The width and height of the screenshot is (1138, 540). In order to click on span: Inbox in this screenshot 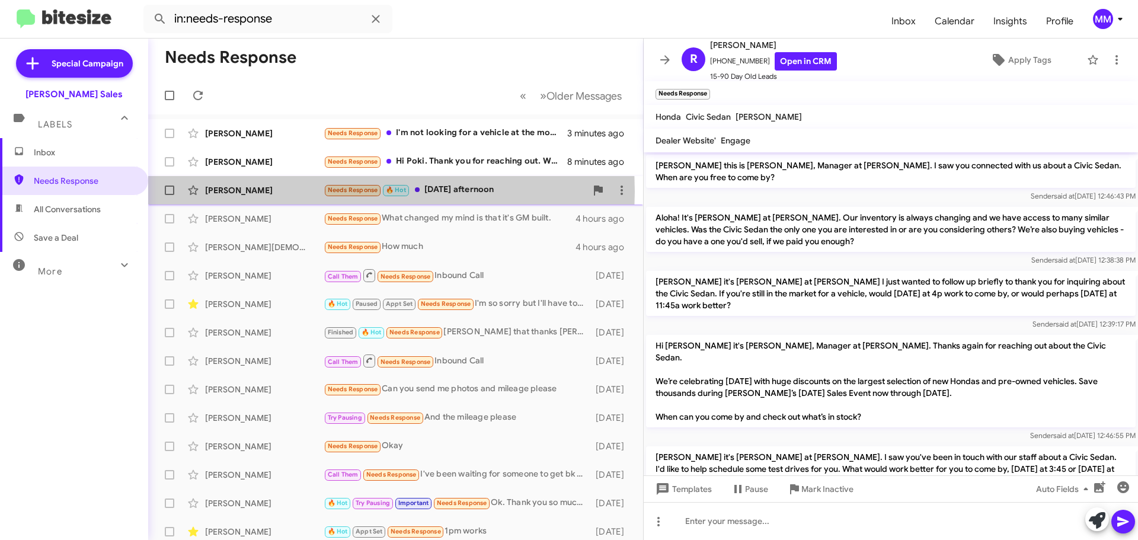, I will do `click(903, 21)`.